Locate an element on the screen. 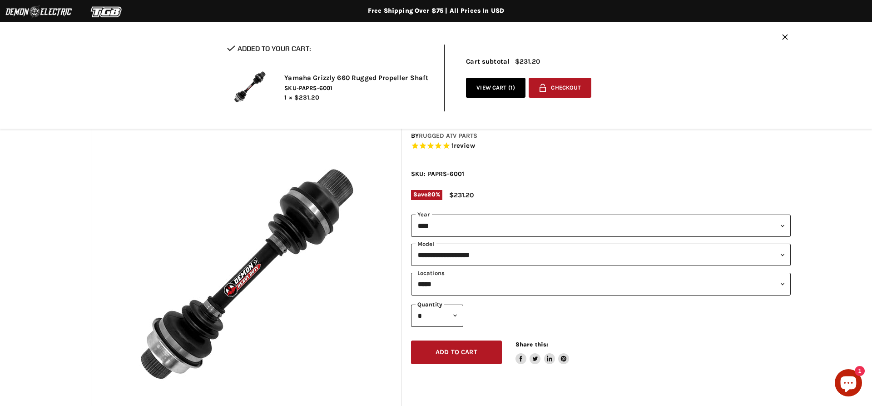  span: 1 × is located at coordinates (288, 97).